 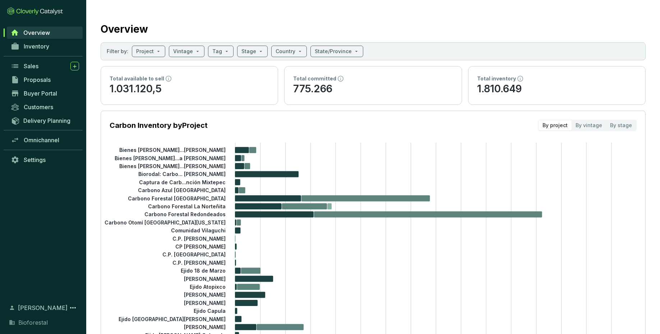 I want to click on div: By stage, so click(x=621, y=125).